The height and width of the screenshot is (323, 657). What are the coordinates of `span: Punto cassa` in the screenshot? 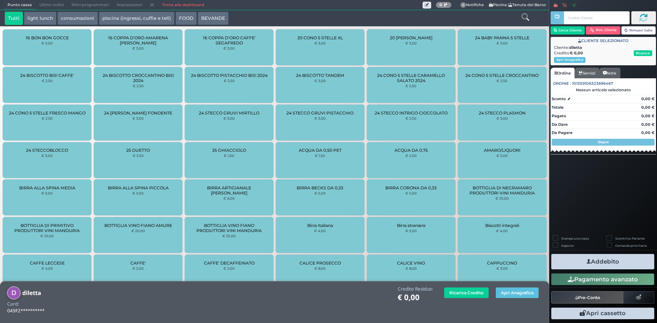 It's located at (20, 5).